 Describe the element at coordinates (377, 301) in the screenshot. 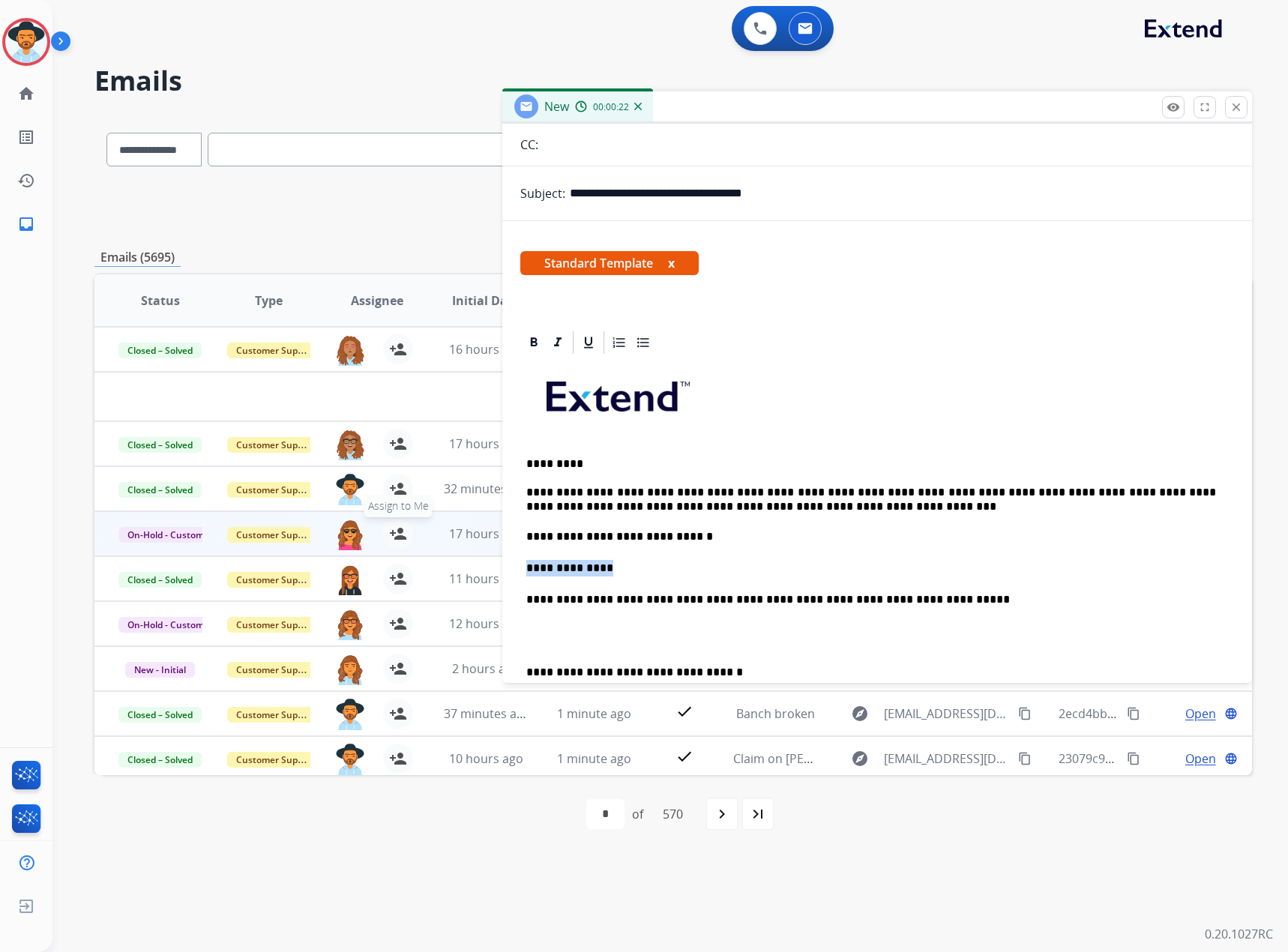

I see `span: Assignee` at that location.